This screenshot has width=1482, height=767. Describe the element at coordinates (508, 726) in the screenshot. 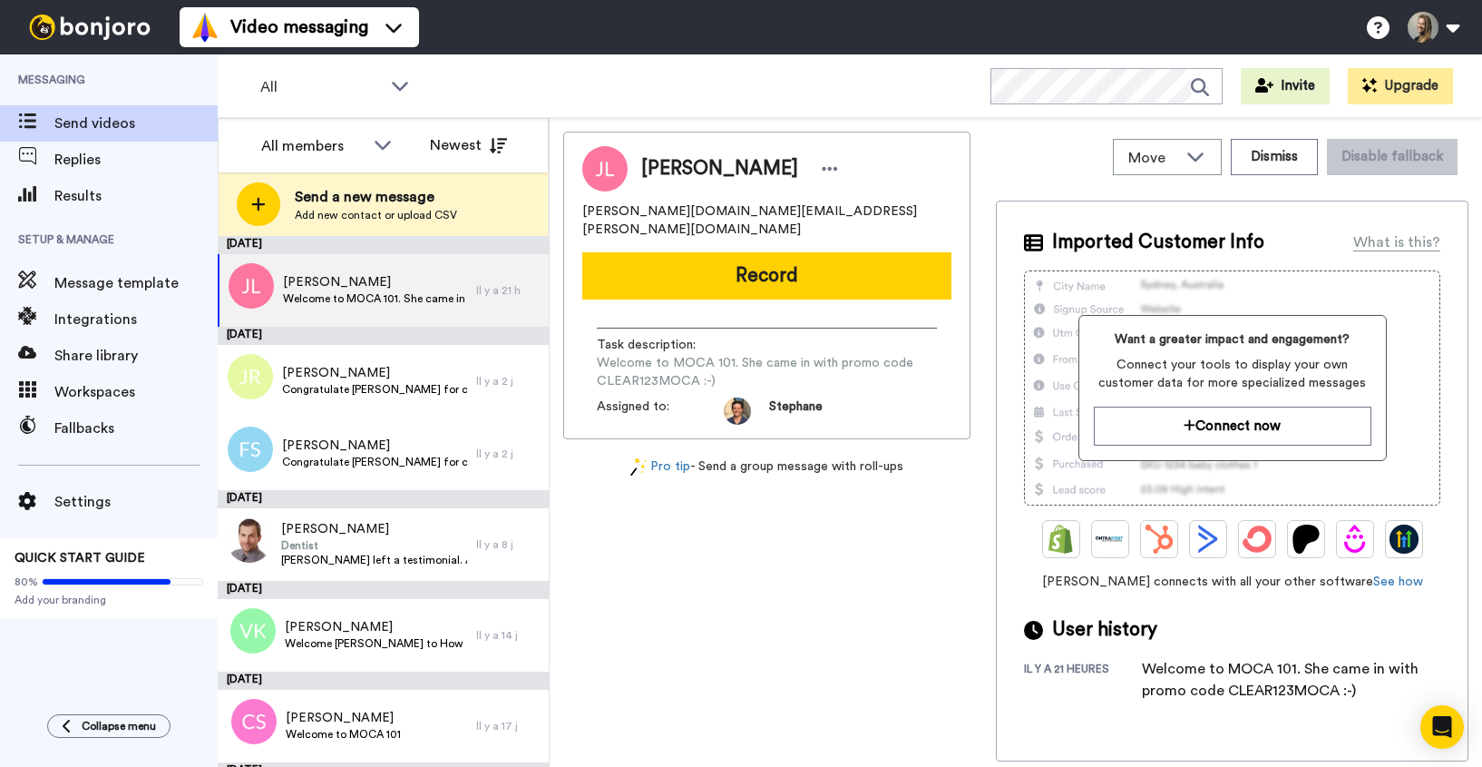

I see `div: Il y a 17 j` at that location.